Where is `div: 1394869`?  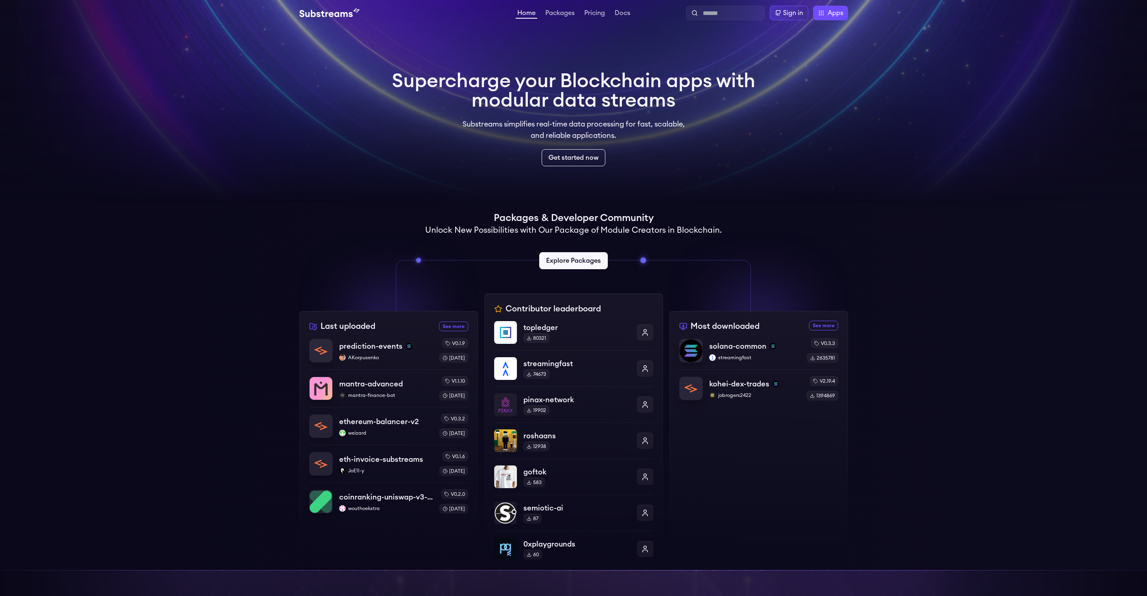
div: 1394869 is located at coordinates (822, 396).